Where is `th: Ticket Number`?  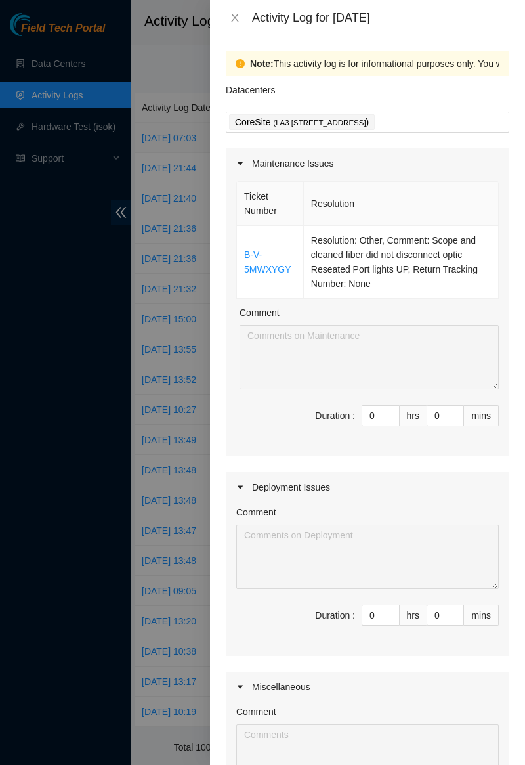 th: Ticket Number is located at coordinates (270, 204).